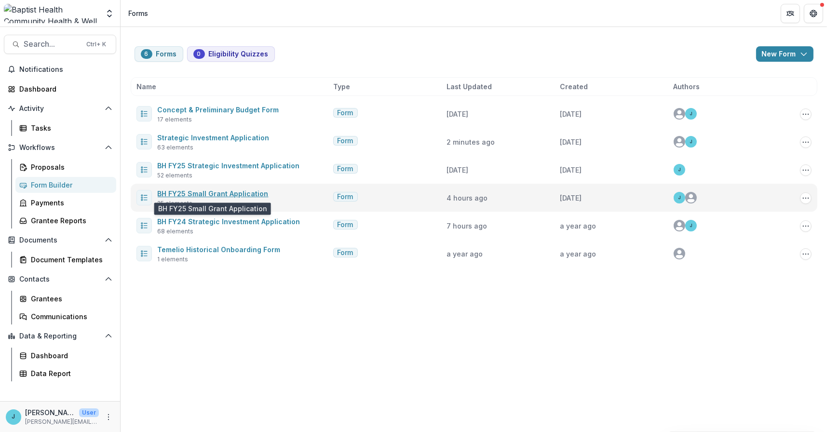 Image resolution: width=827 pixels, height=432 pixels. I want to click on div: Payments, so click(69, 203).